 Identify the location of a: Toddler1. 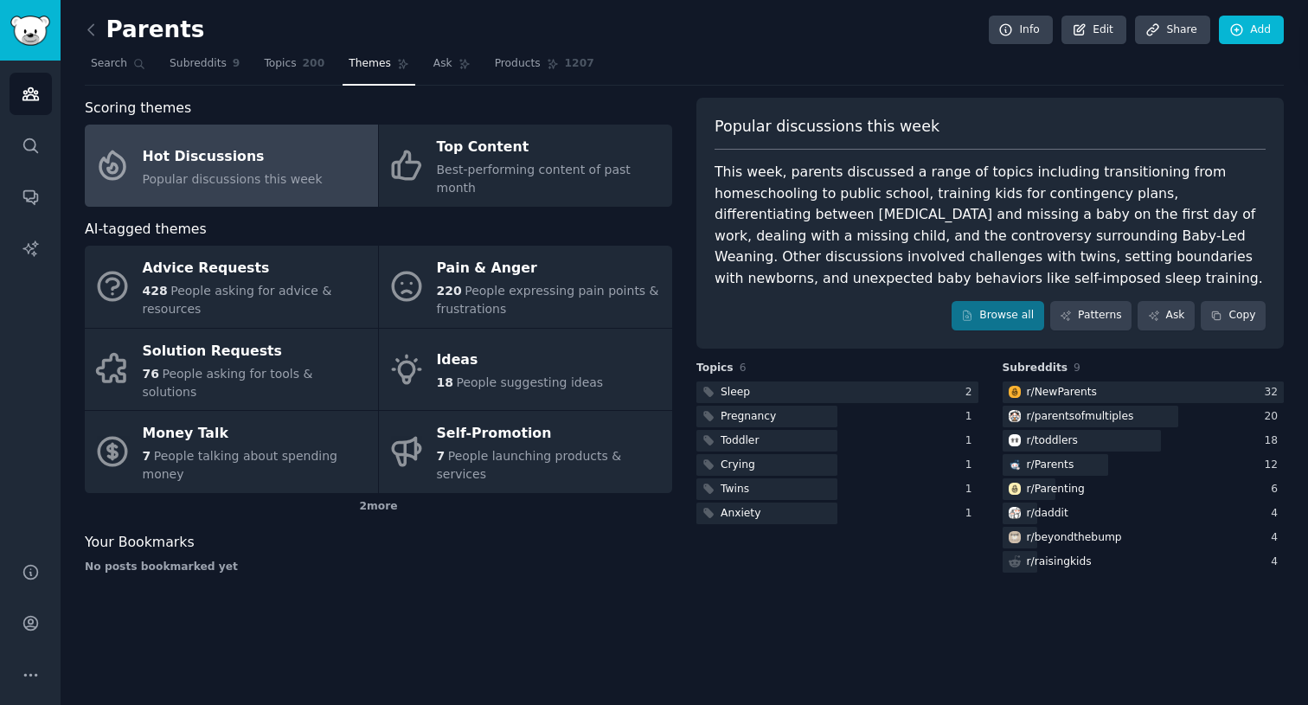
(838, 440).